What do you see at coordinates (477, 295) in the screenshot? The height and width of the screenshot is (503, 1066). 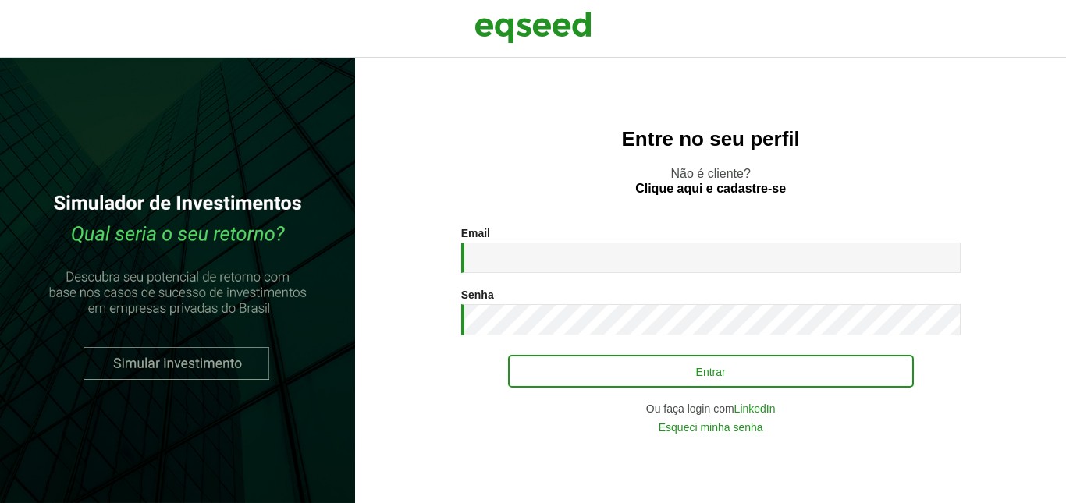 I see `label: Senha` at bounding box center [477, 295].